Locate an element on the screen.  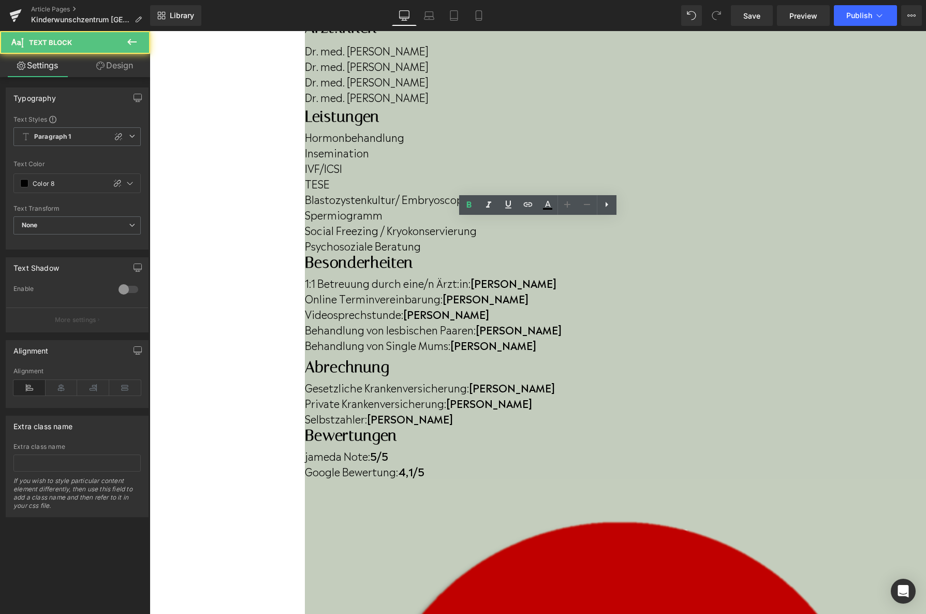
p: Online Terminvereinbarung: is located at coordinates (466, 267).